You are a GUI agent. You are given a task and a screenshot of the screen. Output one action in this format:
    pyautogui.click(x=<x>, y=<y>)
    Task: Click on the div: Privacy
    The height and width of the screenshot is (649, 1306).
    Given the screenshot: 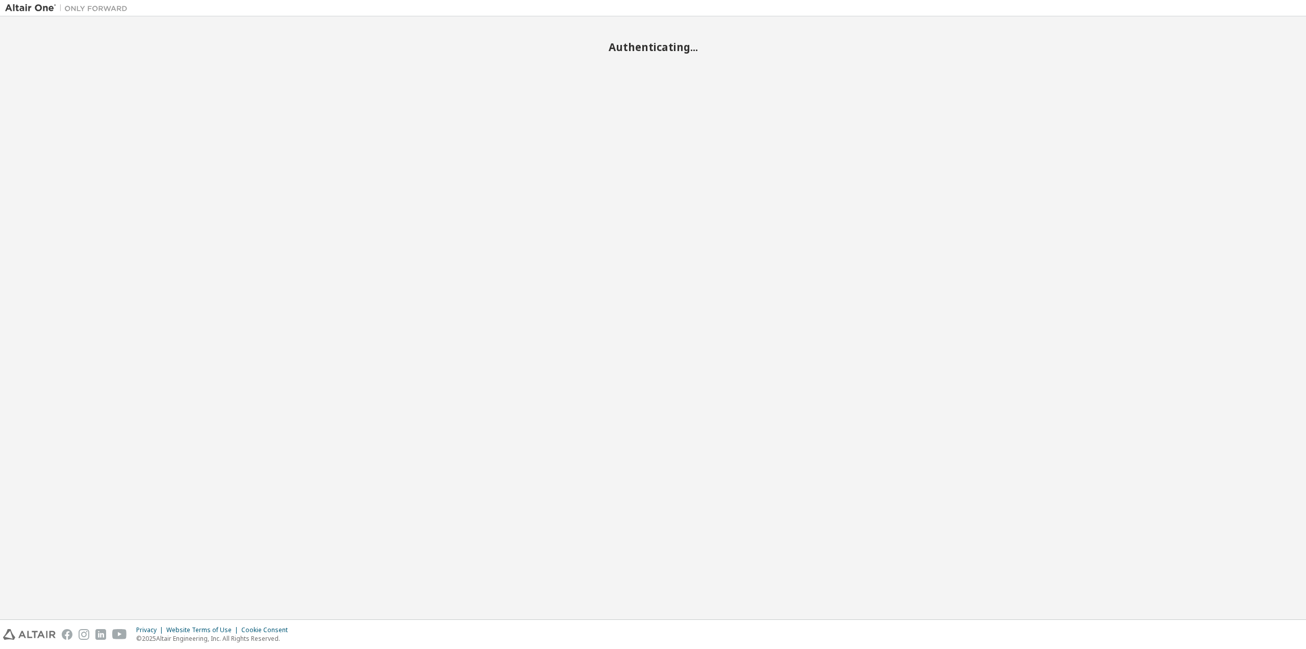 What is the action you would take?
    pyautogui.click(x=151, y=630)
    